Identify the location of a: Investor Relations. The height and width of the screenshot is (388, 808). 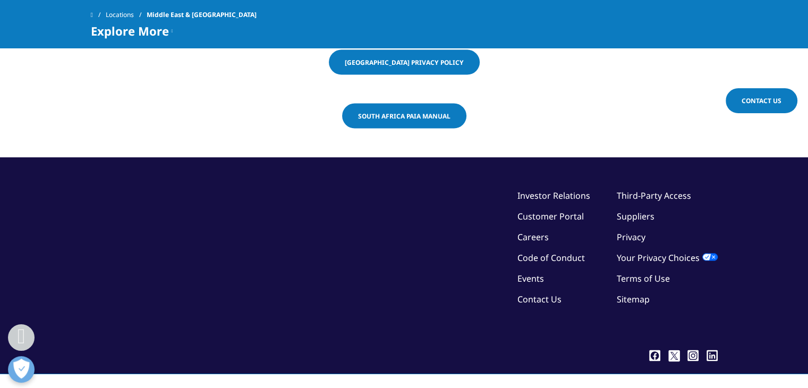
(554, 196).